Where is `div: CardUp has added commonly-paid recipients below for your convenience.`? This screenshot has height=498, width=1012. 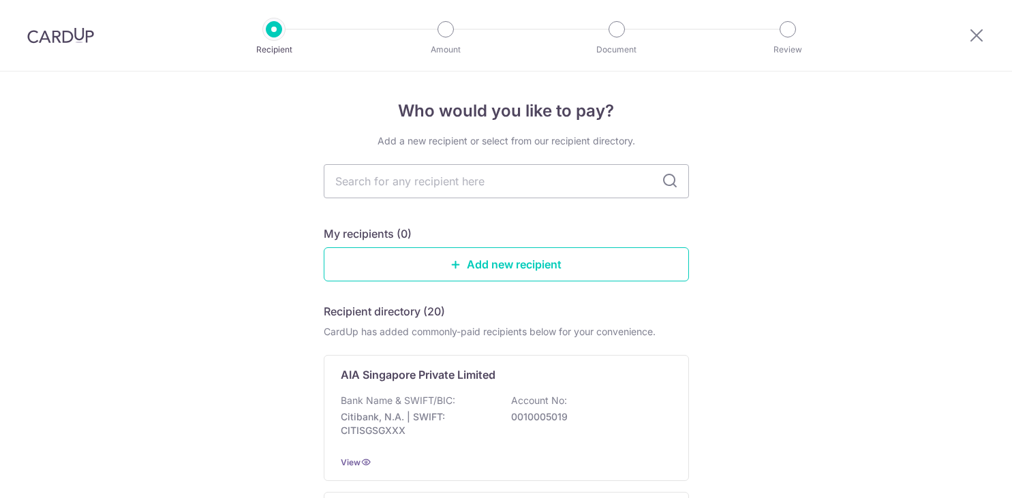 div: CardUp has added commonly-paid recipients below for your convenience. is located at coordinates (506, 332).